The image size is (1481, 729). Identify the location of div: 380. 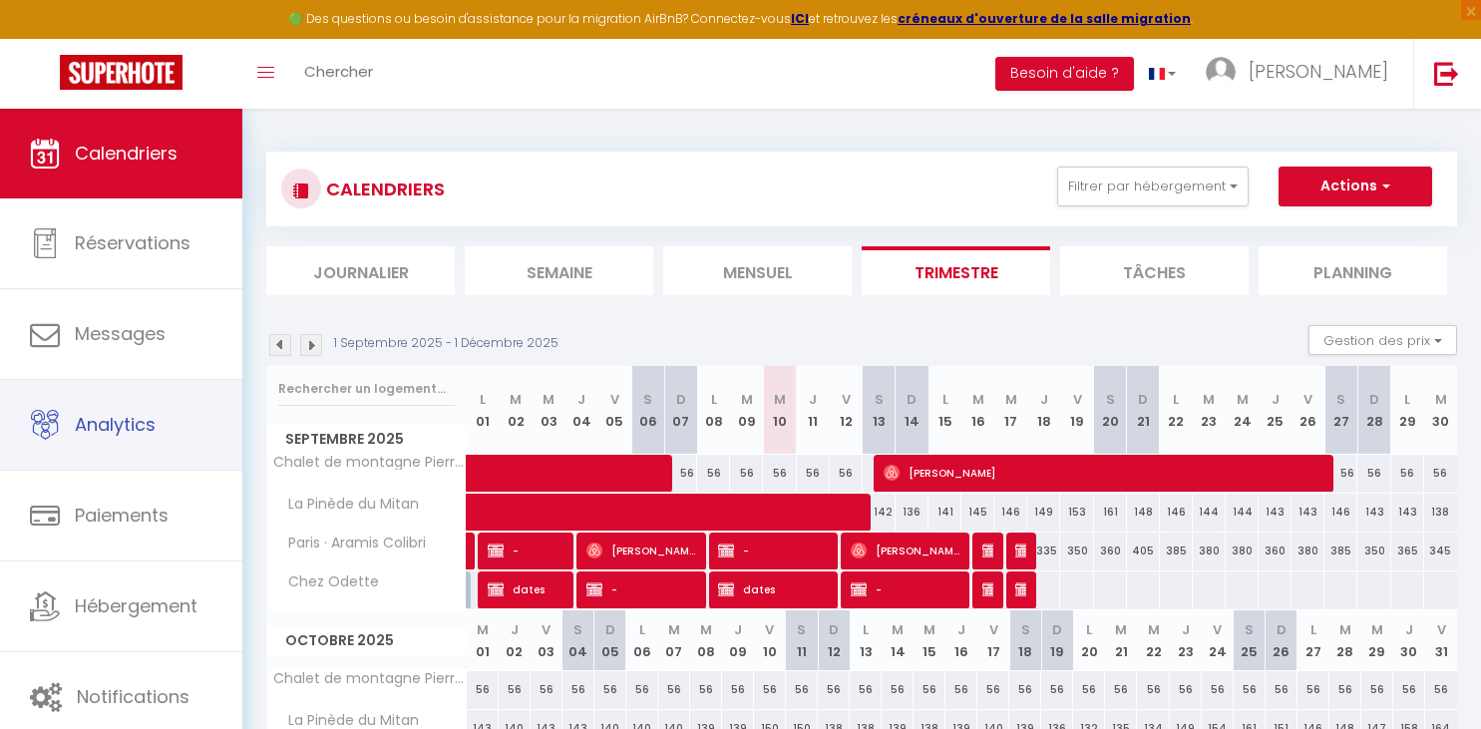
(1208, 550).